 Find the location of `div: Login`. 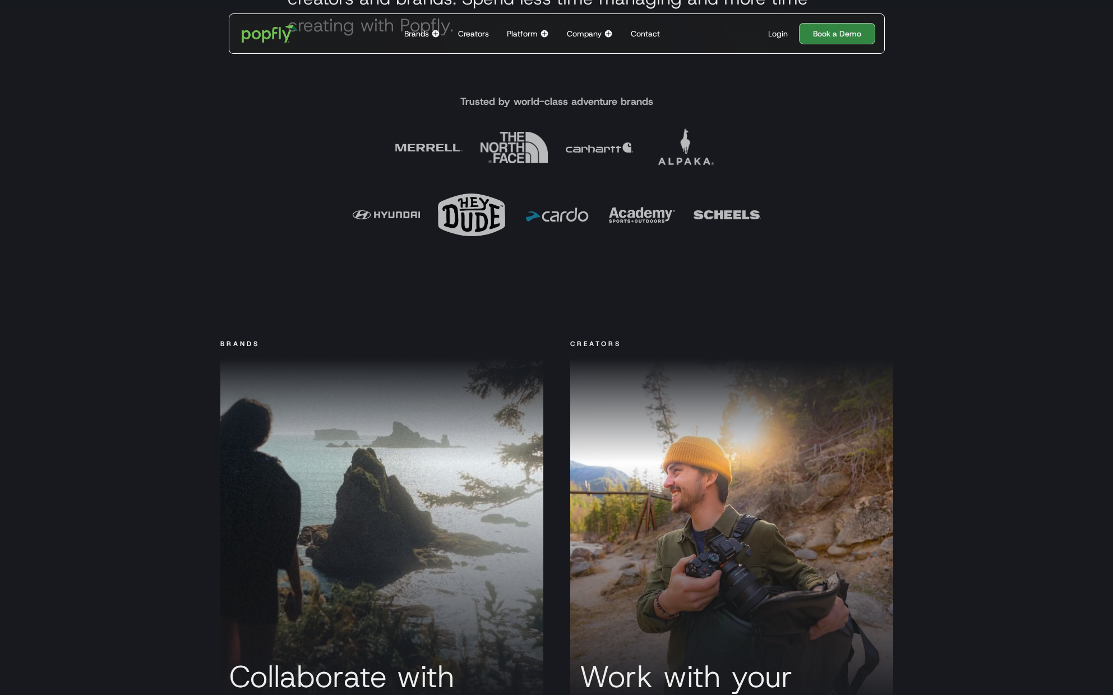

div: Login is located at coordinates (778, 34).